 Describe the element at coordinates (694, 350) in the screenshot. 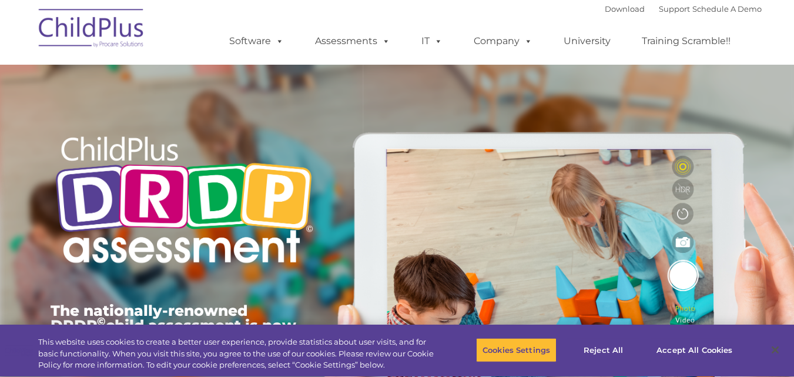

I see `button: Accept All Cookies` at that location.